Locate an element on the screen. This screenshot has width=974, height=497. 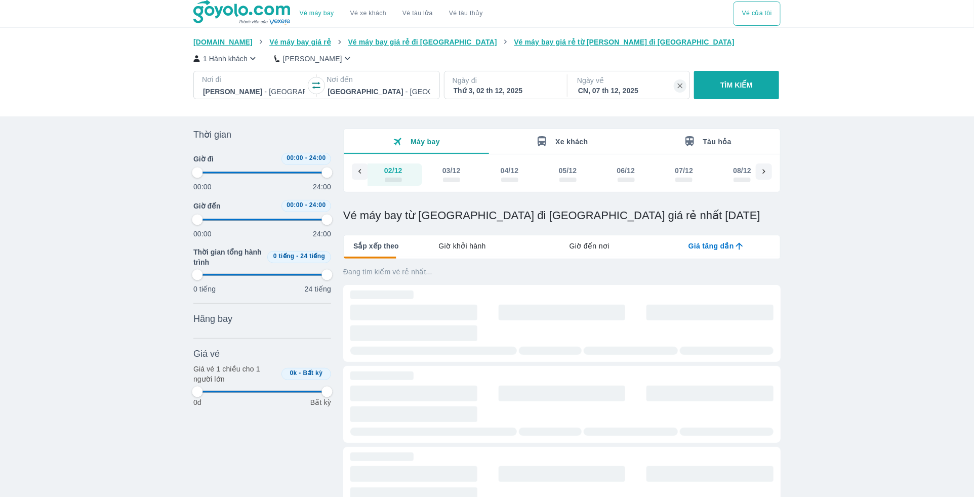
p: TÌM KIẾM is located at coordinates (736, 85).